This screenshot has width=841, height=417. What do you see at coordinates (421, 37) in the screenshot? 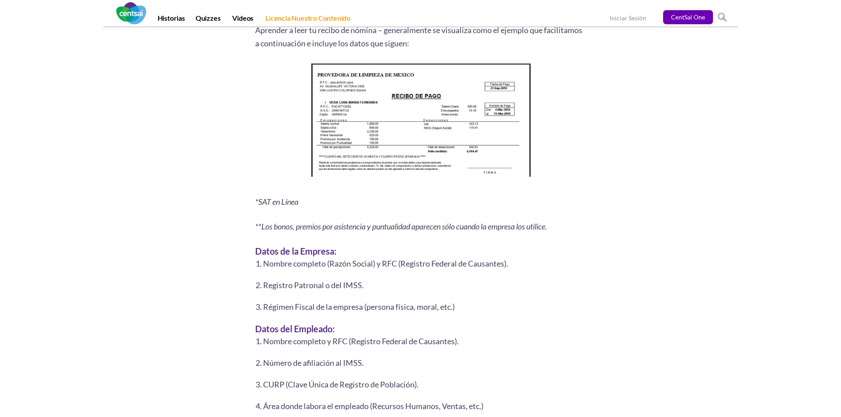
I see `p: Aprender a leer tu recibo de nómina – generalmente se visualiza como el ejemplo que facilitamos a...` at bounding box center [421, 37].